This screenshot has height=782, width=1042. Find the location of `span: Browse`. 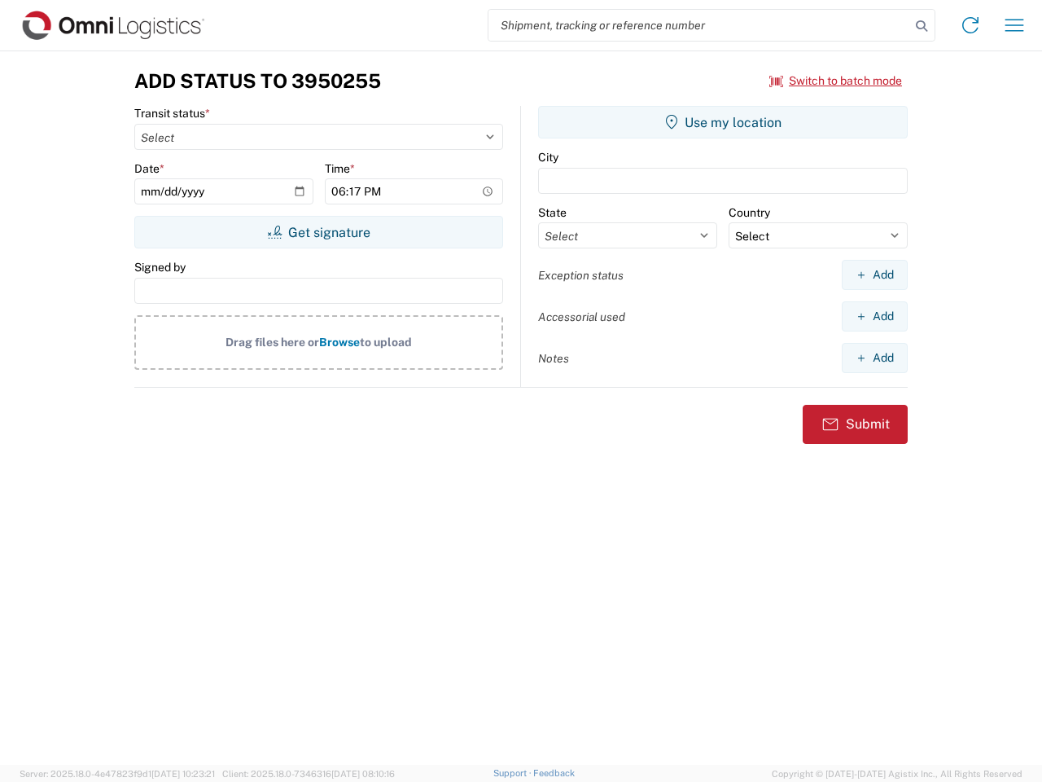

span: Browse is located at coordinates (339, 342).